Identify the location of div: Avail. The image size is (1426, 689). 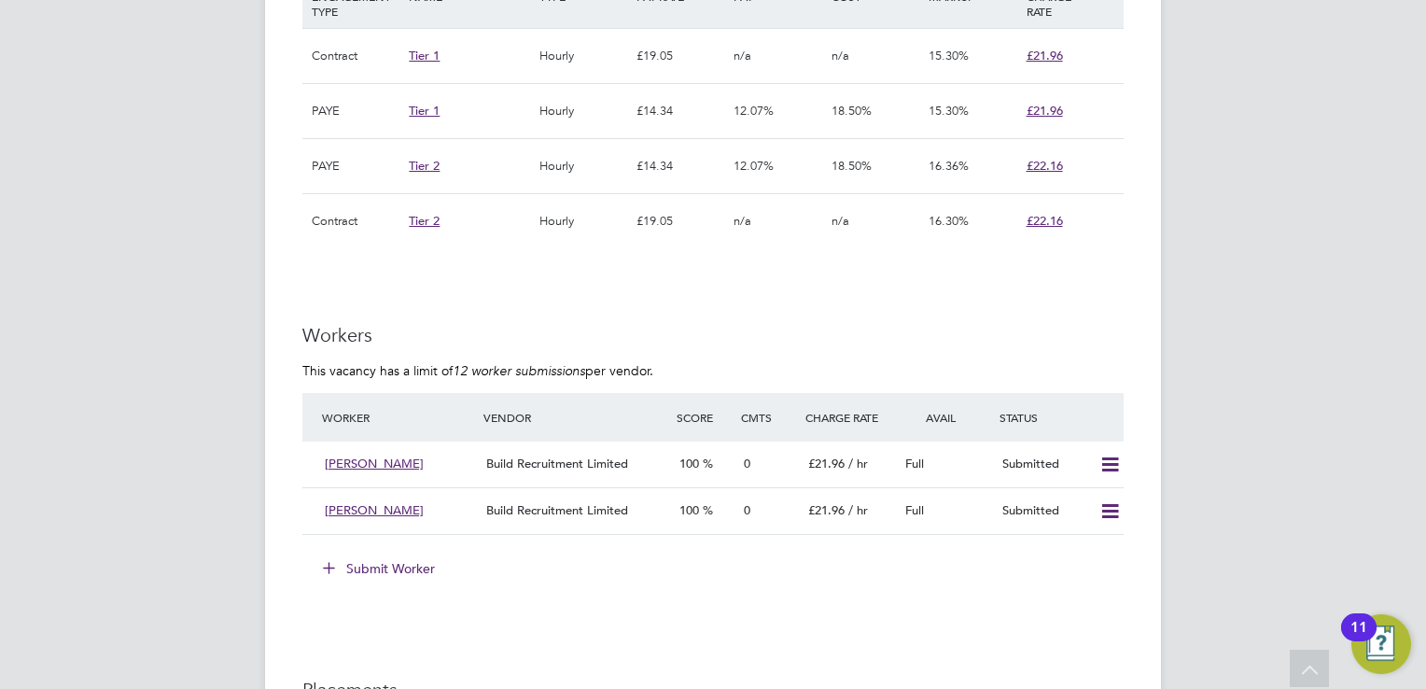
(947, 417).